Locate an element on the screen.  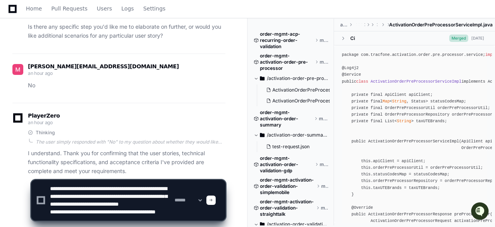
span: Pull Requests is located at coordinates (69, 9).